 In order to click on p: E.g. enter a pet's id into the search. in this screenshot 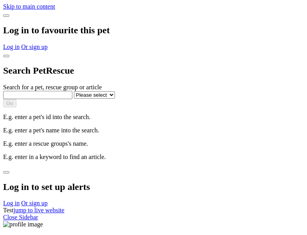, I will do `click(154, 117)`.